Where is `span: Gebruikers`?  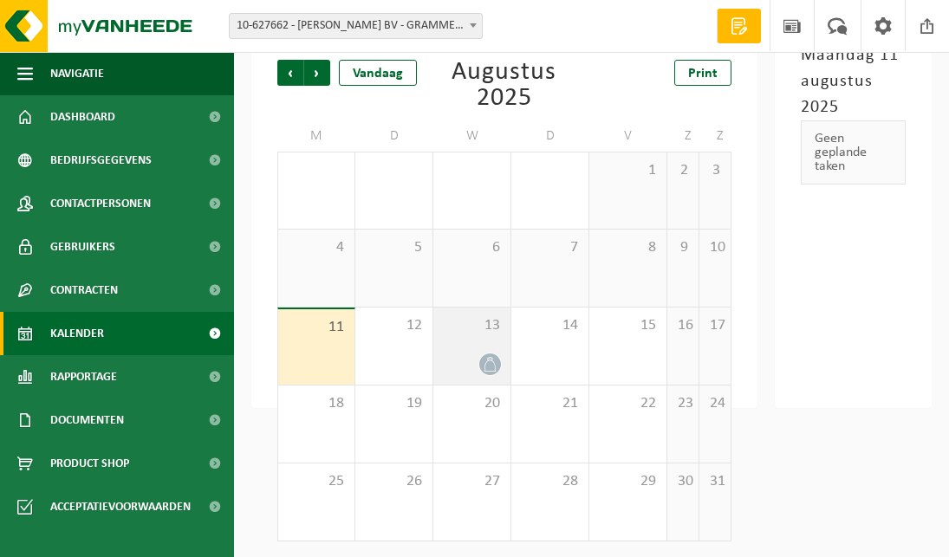
span: Gebruikers is located at coordinates (82, 247).